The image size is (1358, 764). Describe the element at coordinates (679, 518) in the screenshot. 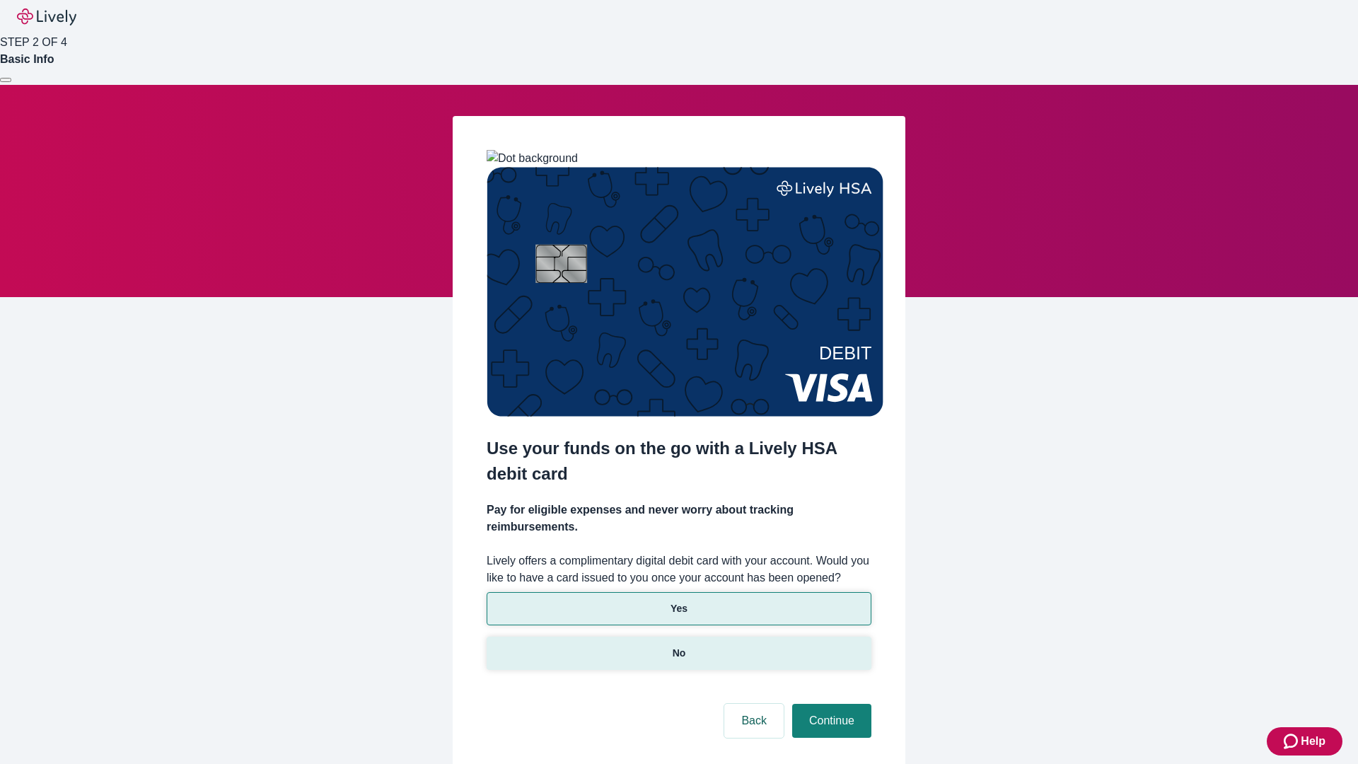

I see `h4: Pay for eligible expenses and never worry about tracking reimbursements.` at that location.